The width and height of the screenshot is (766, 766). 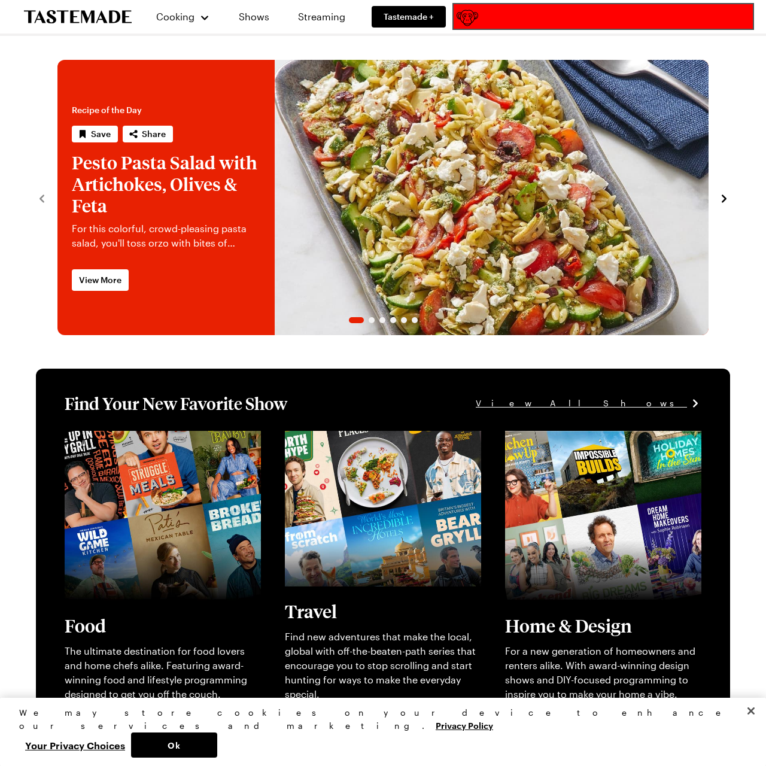 I want to click on a: Tastemade +, so click(x=409, y=17).